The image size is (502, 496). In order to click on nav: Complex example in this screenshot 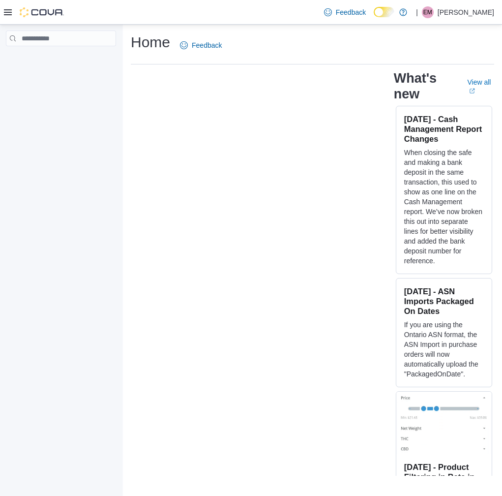, I will do `click(61, 60)`.